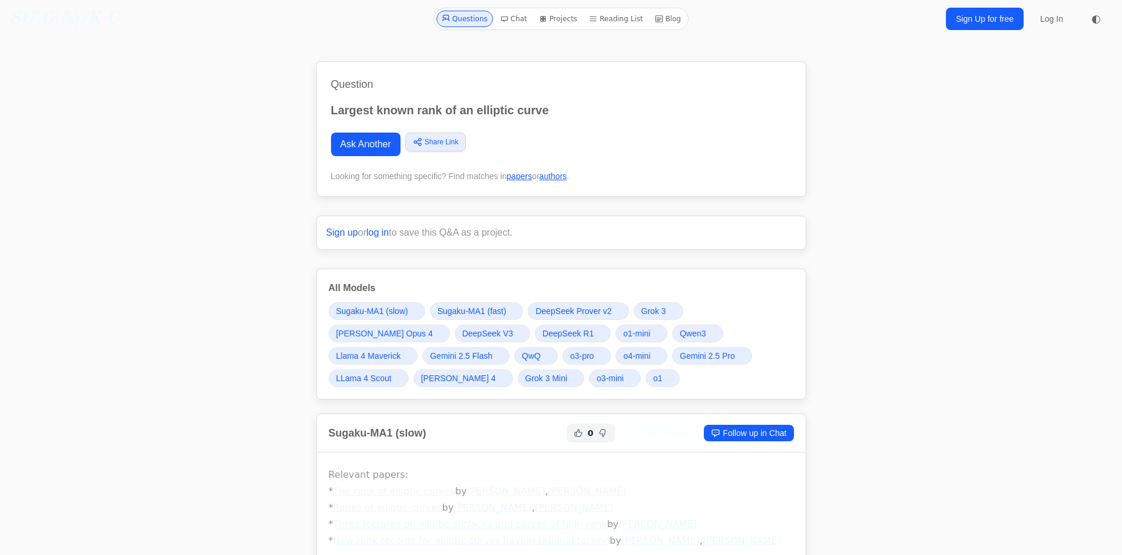 The height and width of the screenshot is (555, 1122). What do you see at coordinates (711, 356) in the screenshot?
I see `a: Gemini 2.5 Pro` at bounding box center [711, 356].